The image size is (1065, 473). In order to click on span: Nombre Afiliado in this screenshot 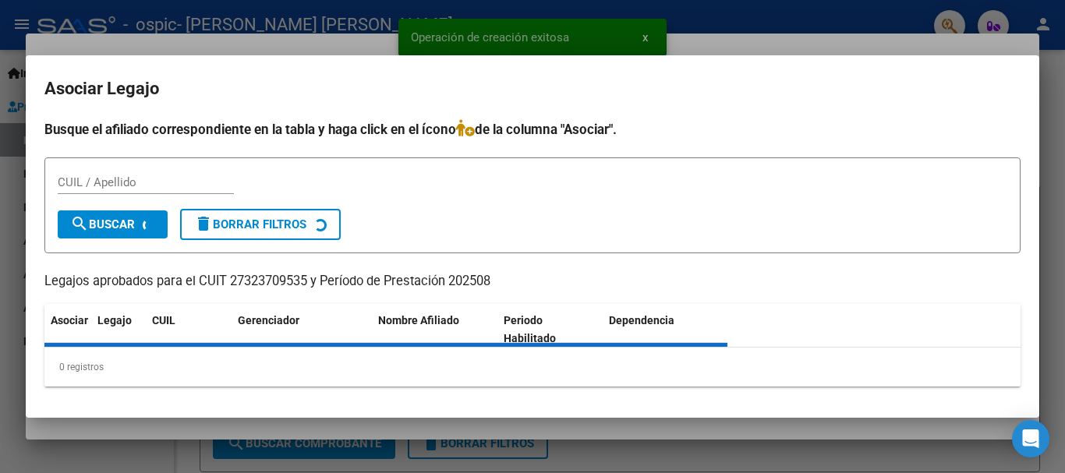, I will do `click(418, 320)`.